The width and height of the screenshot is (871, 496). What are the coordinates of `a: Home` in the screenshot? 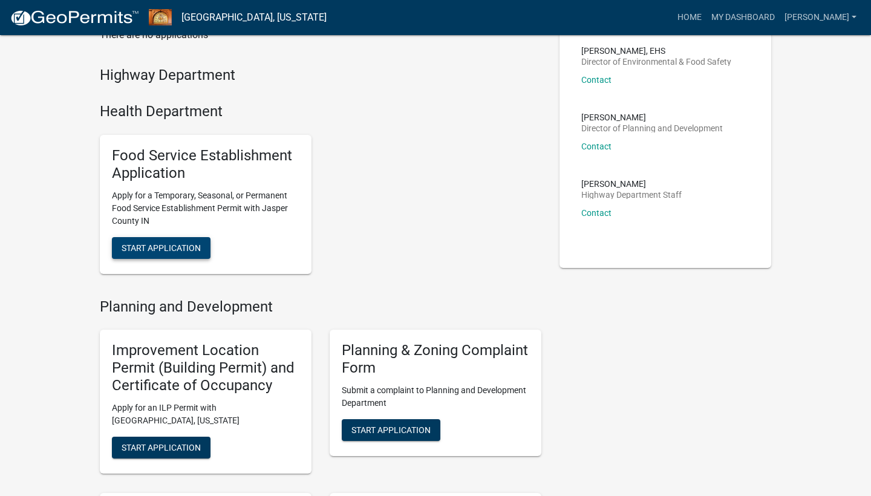 It's located at (690, 18).